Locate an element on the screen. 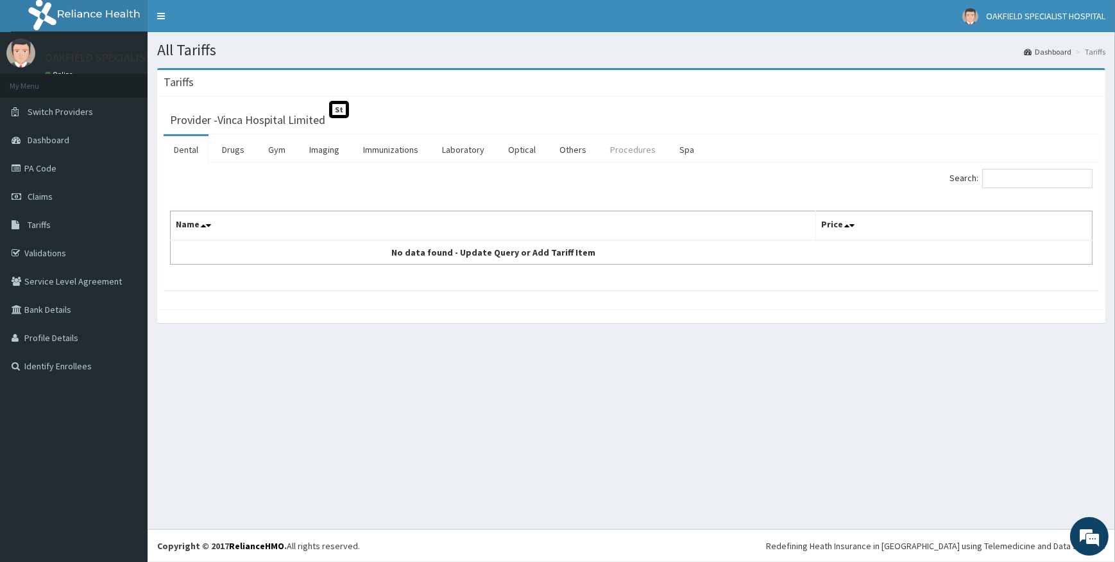  span: Claims is located at coordinates (40, 196).